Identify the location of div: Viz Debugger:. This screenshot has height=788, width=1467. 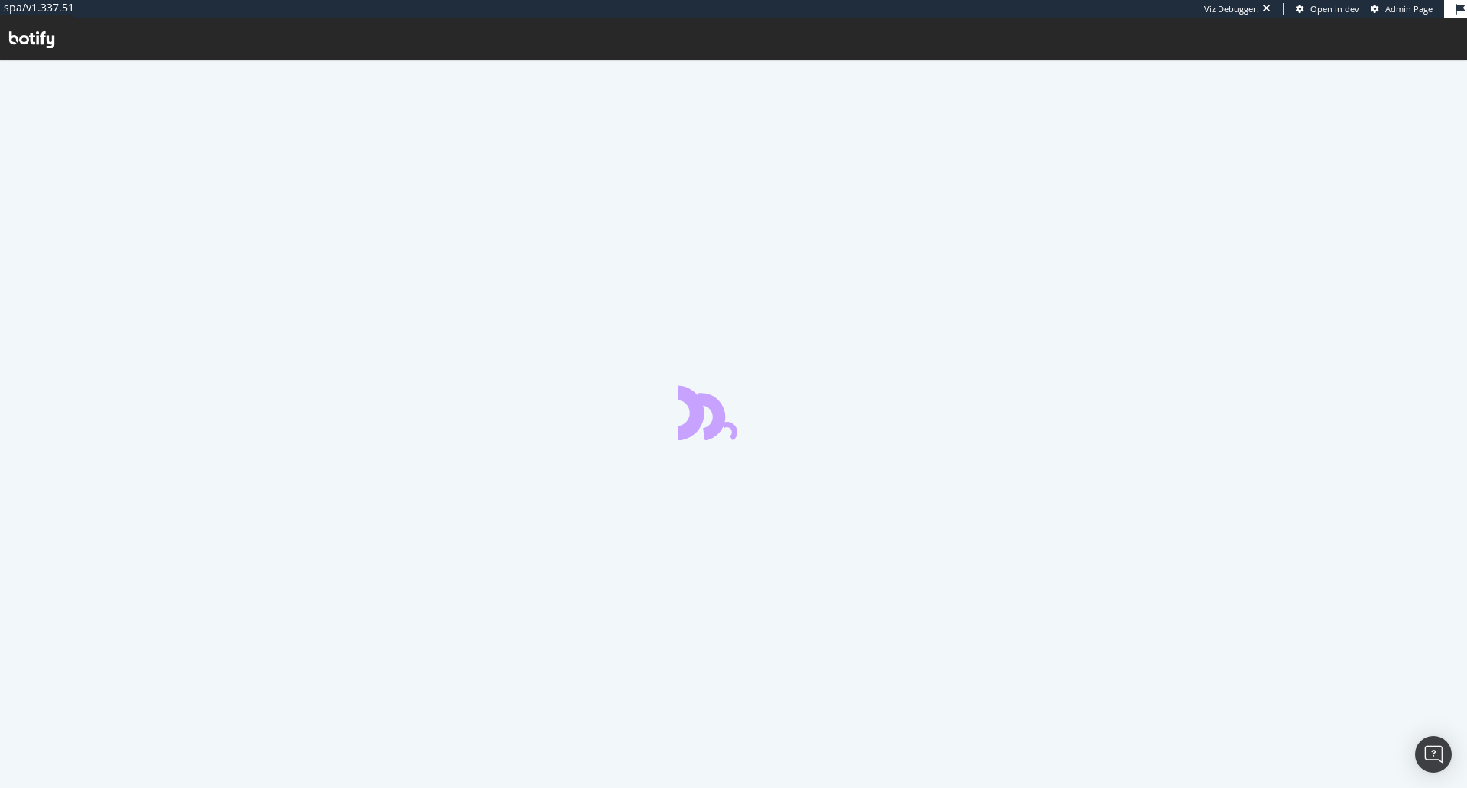
(1231, 9).